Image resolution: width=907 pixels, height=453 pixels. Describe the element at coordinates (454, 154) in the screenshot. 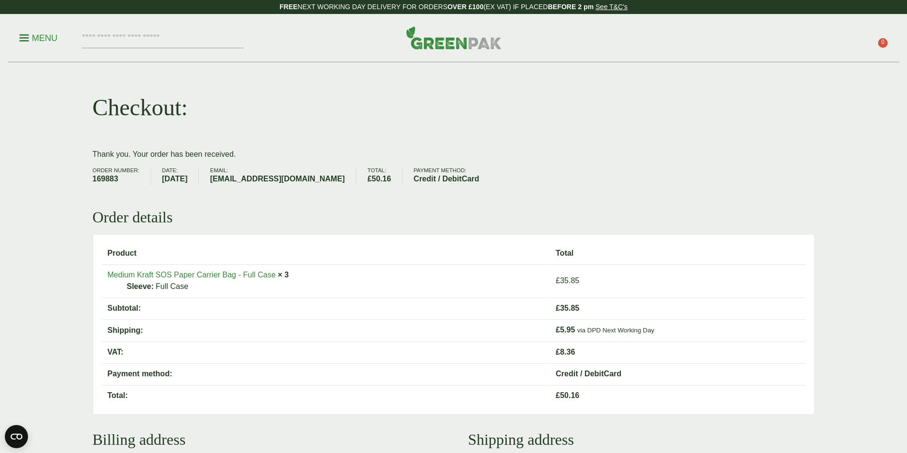

I see `p: Thank you. Your order has been received.` at that location.